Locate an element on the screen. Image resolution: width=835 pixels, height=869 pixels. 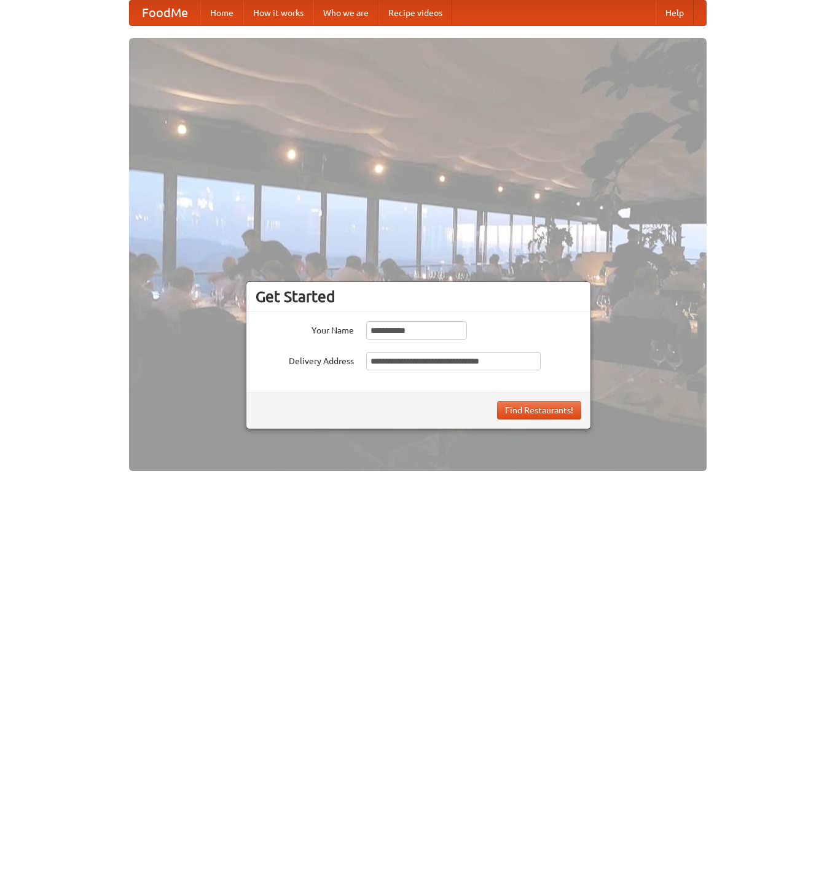
h3: Get Started is located at coordinates (418, 297).